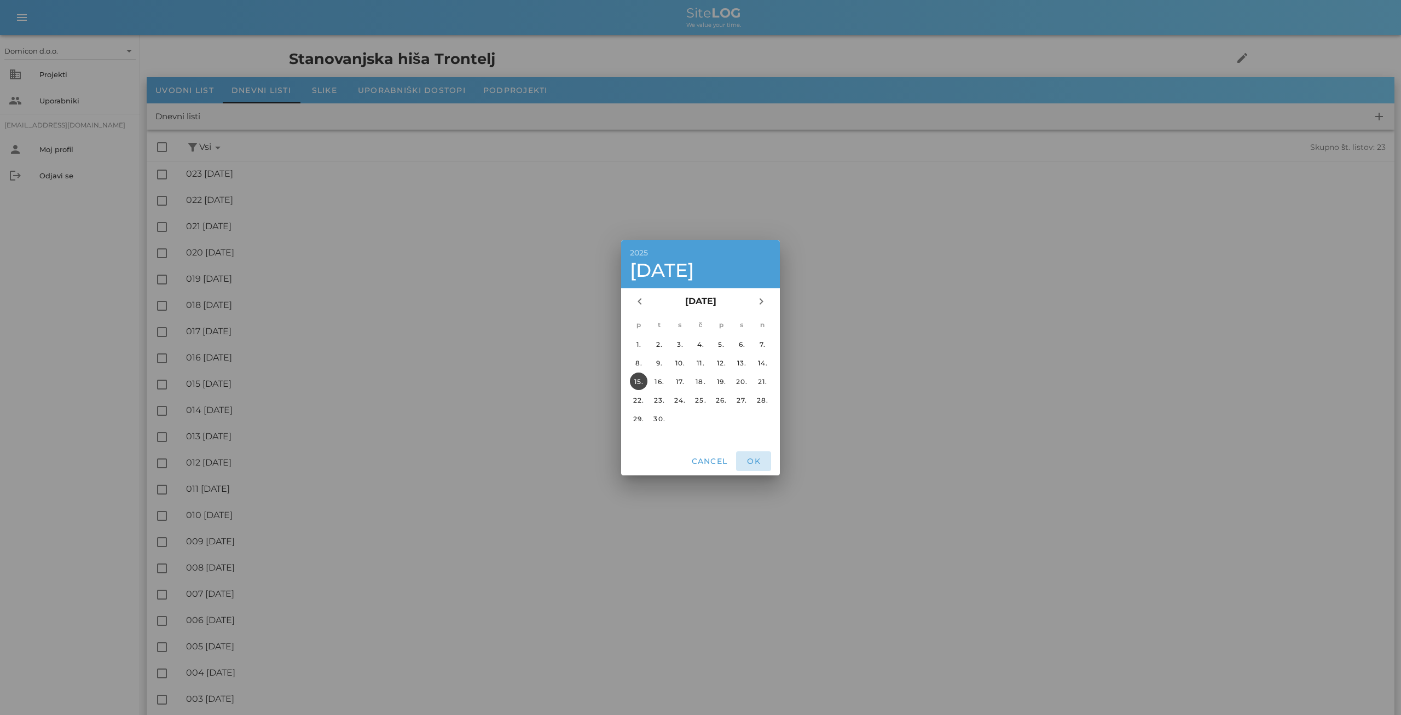 The width and height of the screenshot is (1401, 715). What do you see at coordinates (638, 344) in the screenshot?
I see `div: 1.` at bounding box center [638, 344].